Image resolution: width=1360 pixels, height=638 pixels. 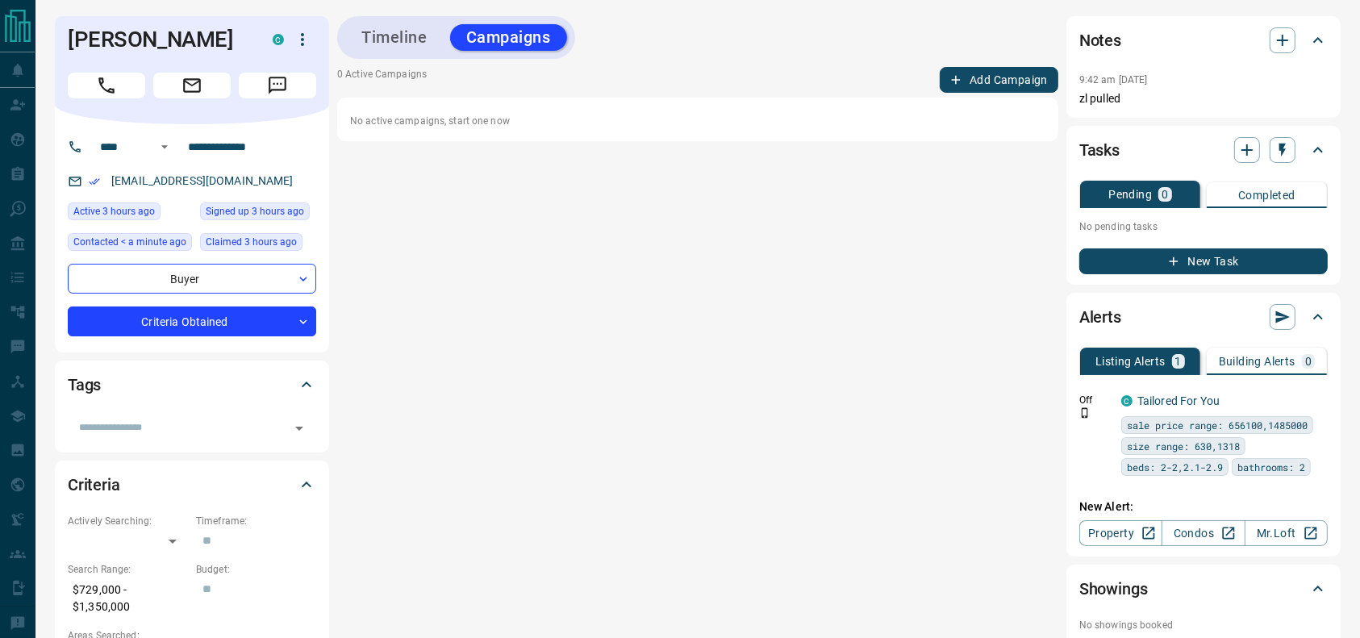 I want to click on a: Mr.Loft, so click(x=1286, y=533).